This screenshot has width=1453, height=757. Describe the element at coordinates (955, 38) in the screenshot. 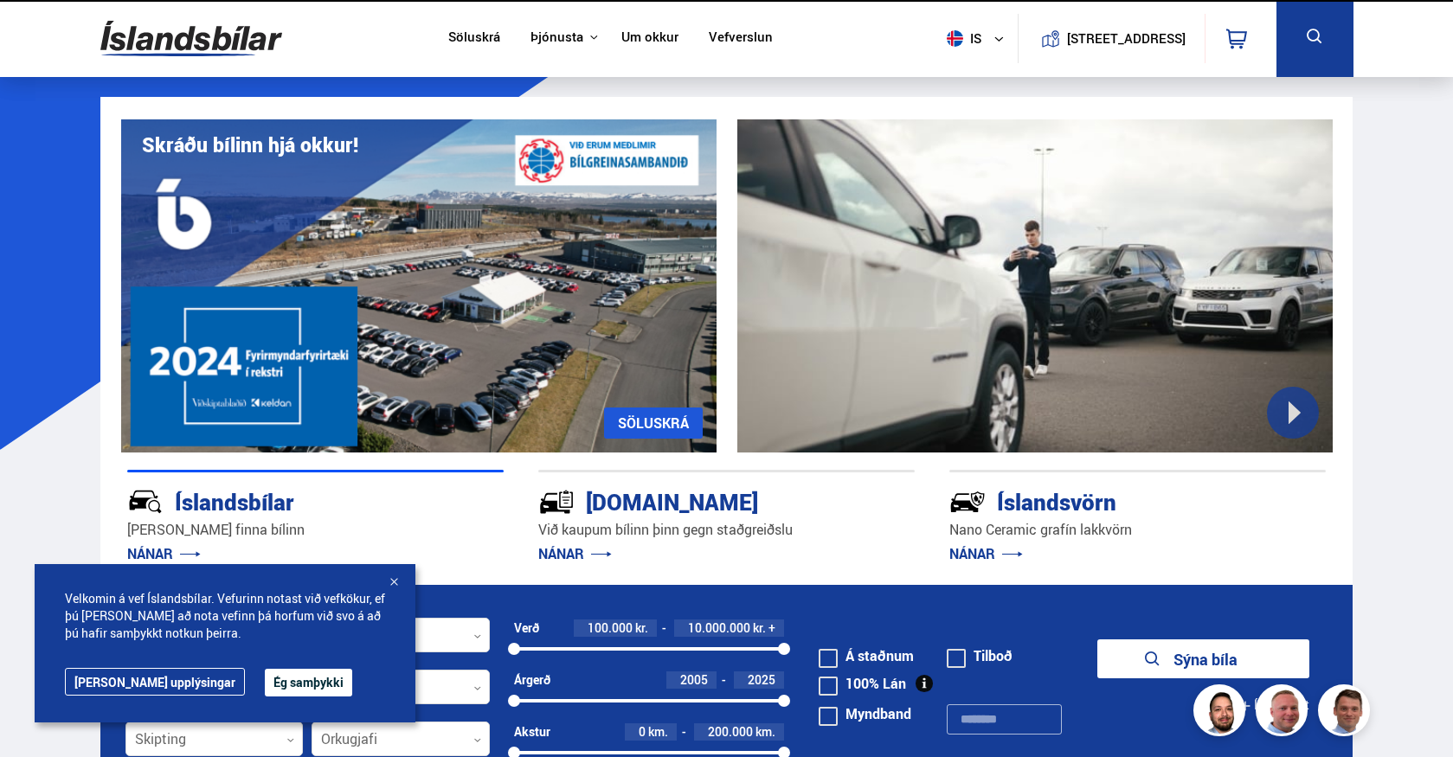

I see `img: svg+xml;base64,PHN2ZyB4bWxucz0iaHR0cDovL3d3dy53My5vcmcvMjAwMC9zdmciIHdpZHRoPSI1MTIiIGhlaWdodD0iNT...` at that location.